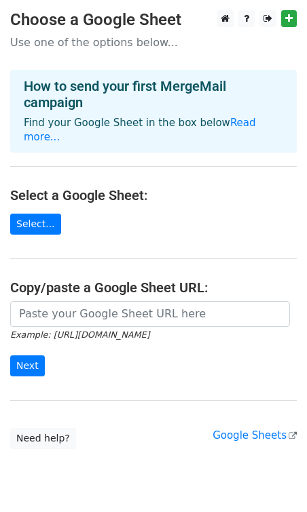 The height and width of the screenshot is (512, 307). I want to click on input: Next, so click(27, 366).